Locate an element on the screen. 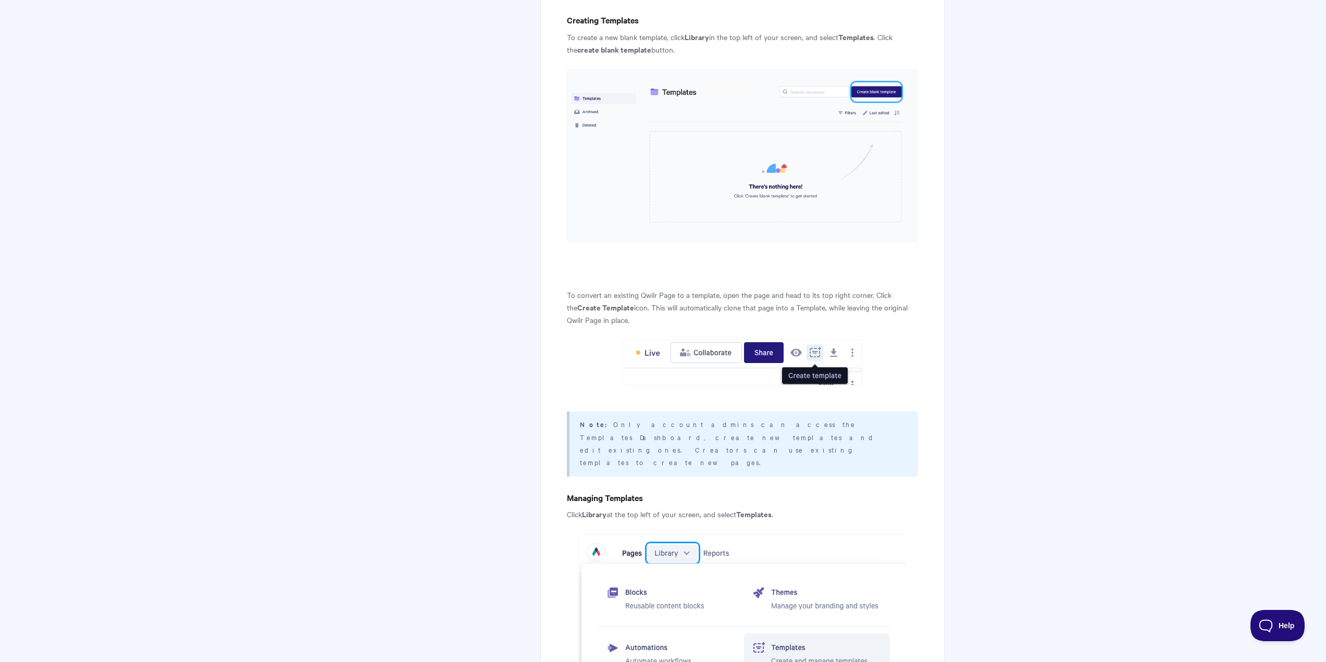  img: file-PiBVs1Hu2Q.png is located at coordinates (743, 363).